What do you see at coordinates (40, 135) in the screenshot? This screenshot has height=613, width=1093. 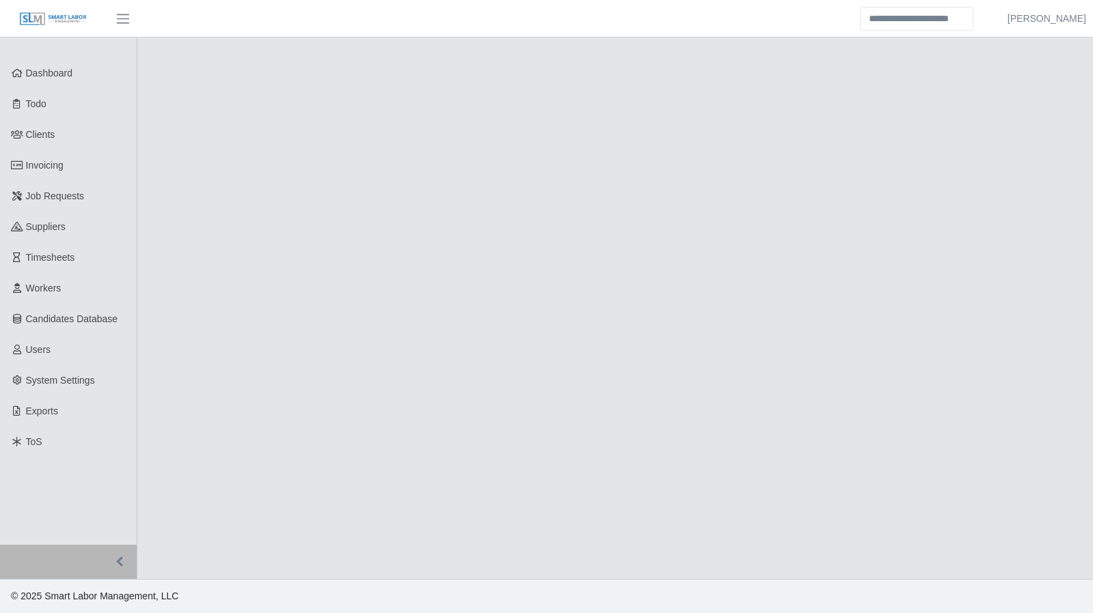 I see `span: Clients` at bounding box center [40, 135].